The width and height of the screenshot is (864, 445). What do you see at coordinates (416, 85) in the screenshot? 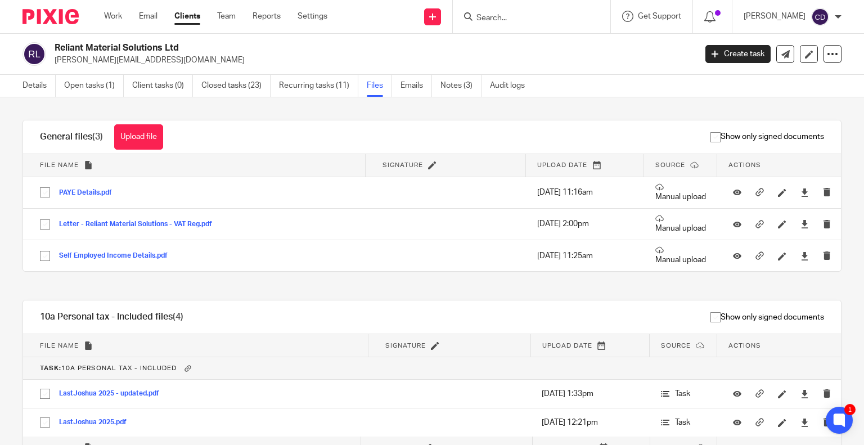
I see `a: Emails` at bounding box center [416, 85].